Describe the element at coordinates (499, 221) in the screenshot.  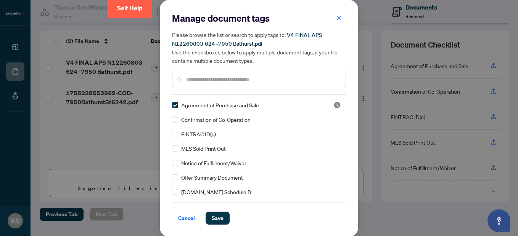
I see `button: Open asap` at that location.